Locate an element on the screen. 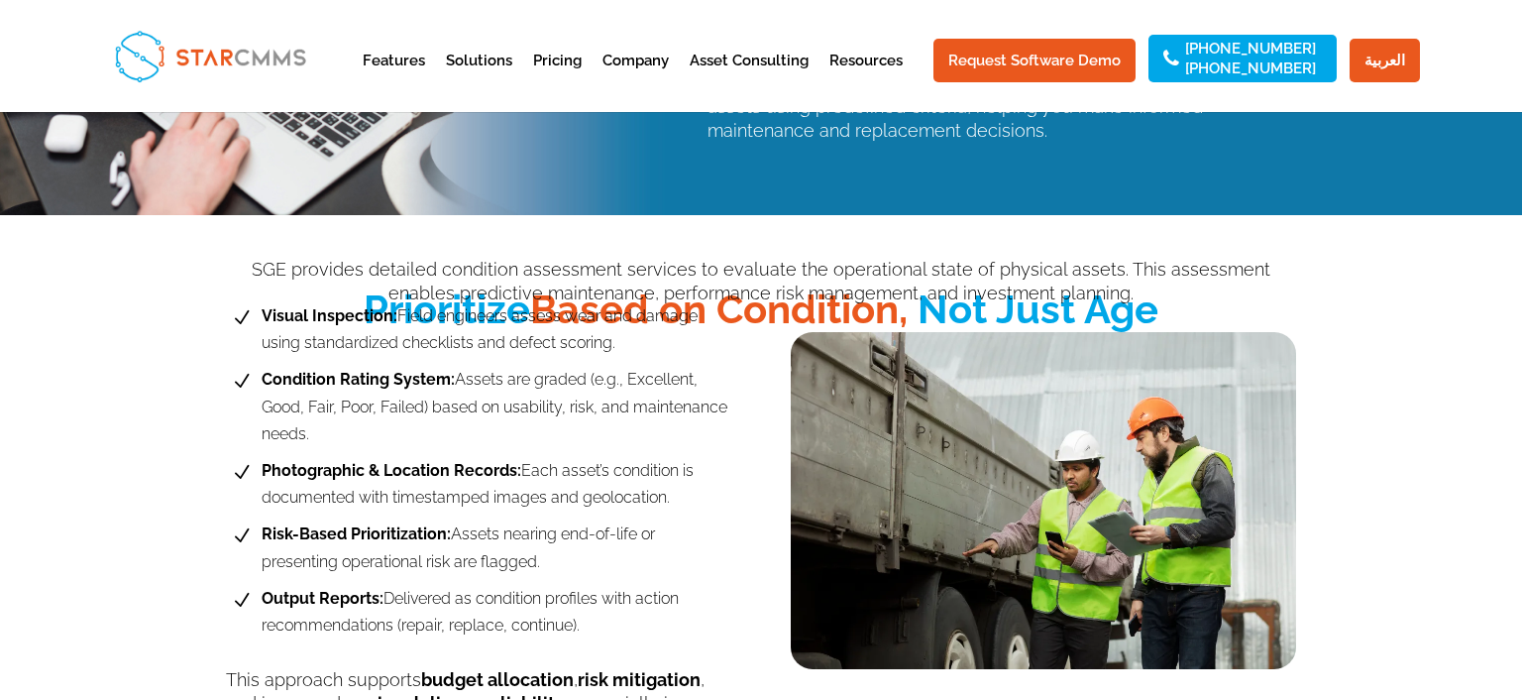  span: Field engineers assess wear and damage using standardized checklists and defect scoring. is located at coordinates (494, 329).